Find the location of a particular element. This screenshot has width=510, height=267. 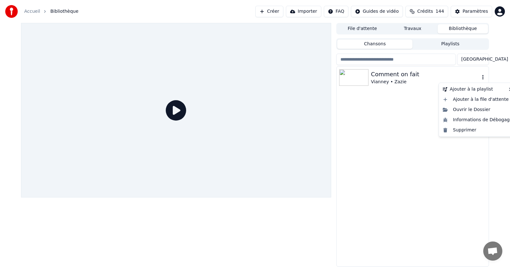

img: youka is located at coordinates (11, 11).